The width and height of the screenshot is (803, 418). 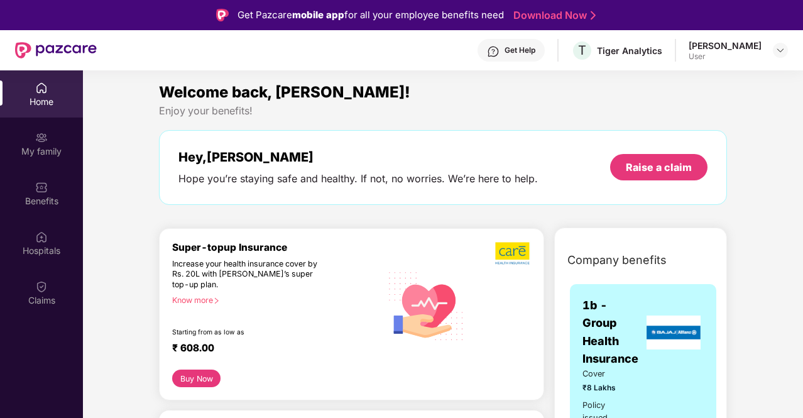 What do you see at coordinates (613, 332) in the screenshot?
I see `span: 1b - Group Health Insurance` at bounding box center [613, 332].